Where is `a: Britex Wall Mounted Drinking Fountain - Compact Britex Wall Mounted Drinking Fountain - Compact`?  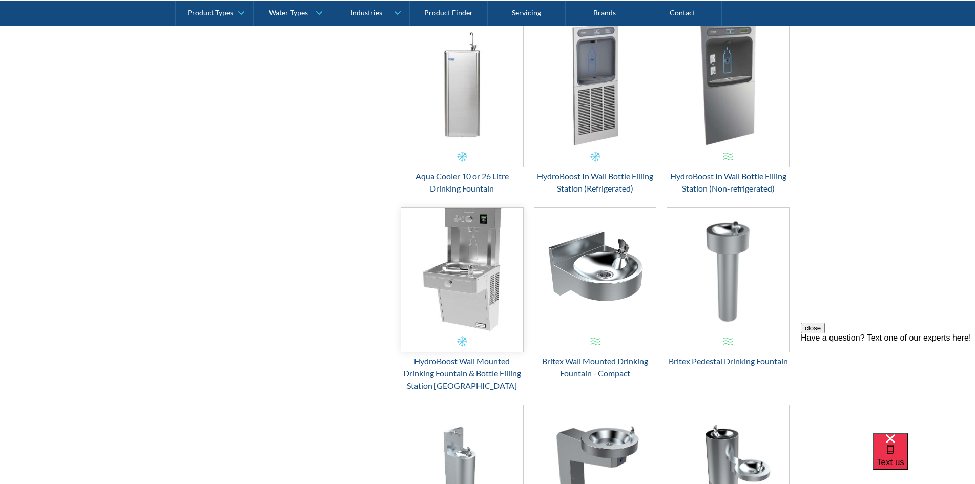 a: Britex Wall Mounted Drinking Fountain - Compact Britex Wall Mounted Drinking Fountain - Compact is located at coordinates (595, 293).